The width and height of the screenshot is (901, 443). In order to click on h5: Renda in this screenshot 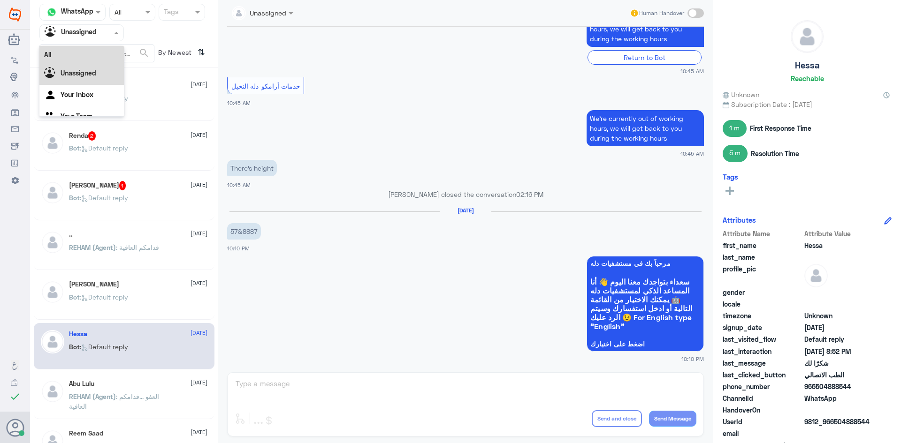, I will do `click(83, 136)`.